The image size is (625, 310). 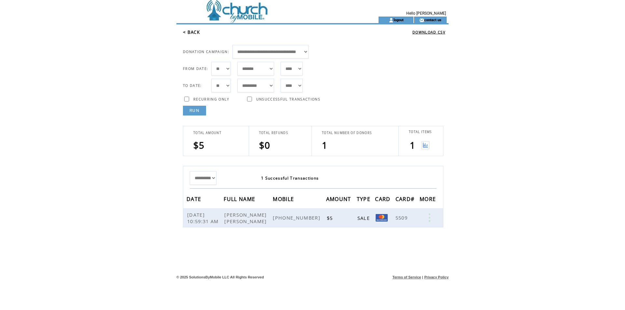 What do you see at coordinates (364, 200) in the screenshot?
I see `span: TYPE` at bounding box center [364, 200].